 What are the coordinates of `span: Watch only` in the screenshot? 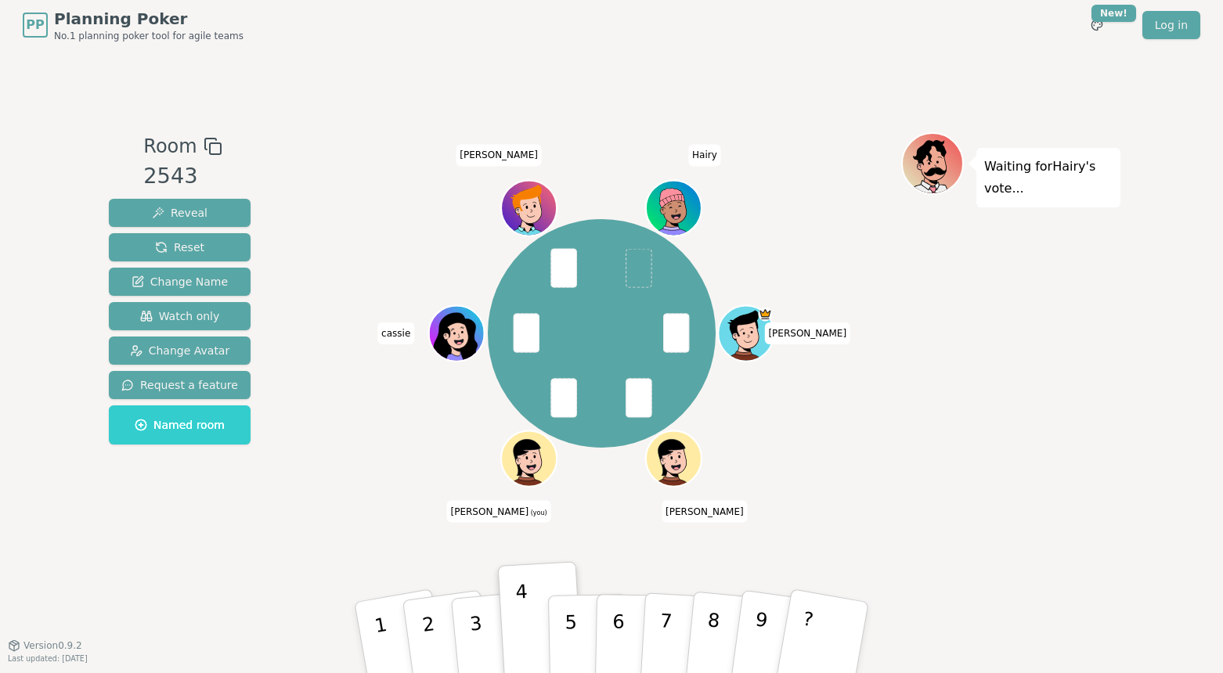 It's located at (180, 316).